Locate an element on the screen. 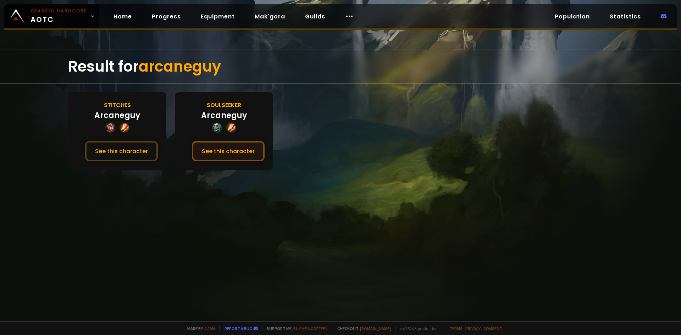 The height and width of the screenshot is (335, 681). a: Report a bug is located at coordinates (238, 328).